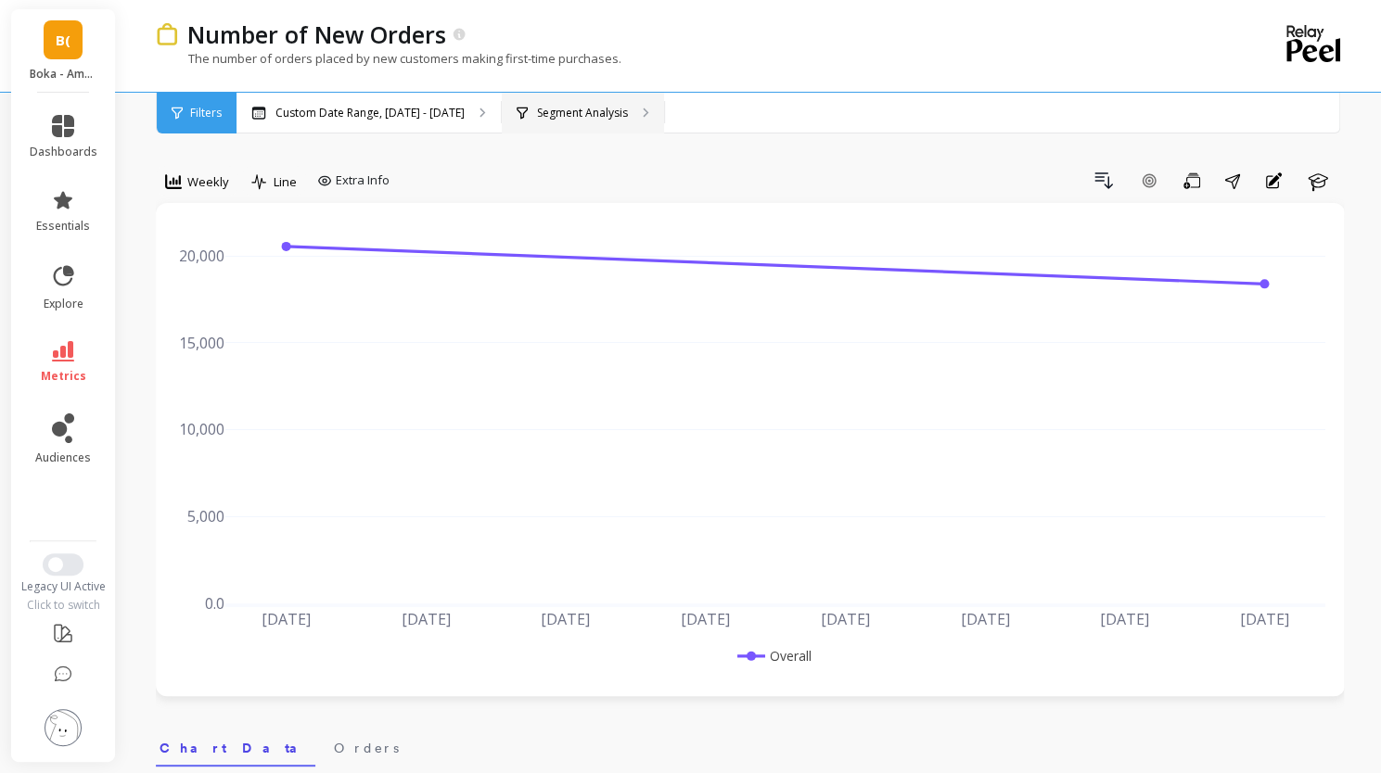  Describe the element at coordinates (388, 58) in the screenshot. I see `p: The number of orders placed by new customers making first-time purchases.` at that location.